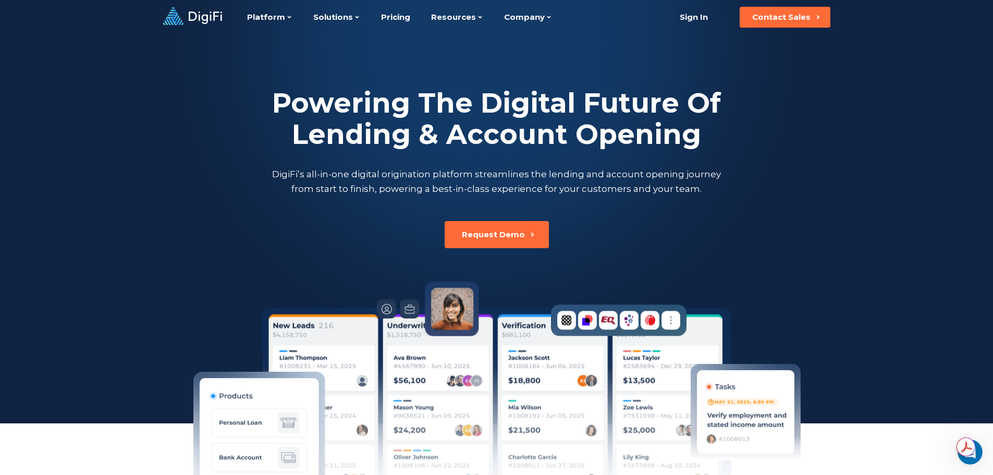 This screenshot has width=993, height=475. Describe the element at coordinates (497, 235) in the screenshot. I see `button: Request Demo` at that location.